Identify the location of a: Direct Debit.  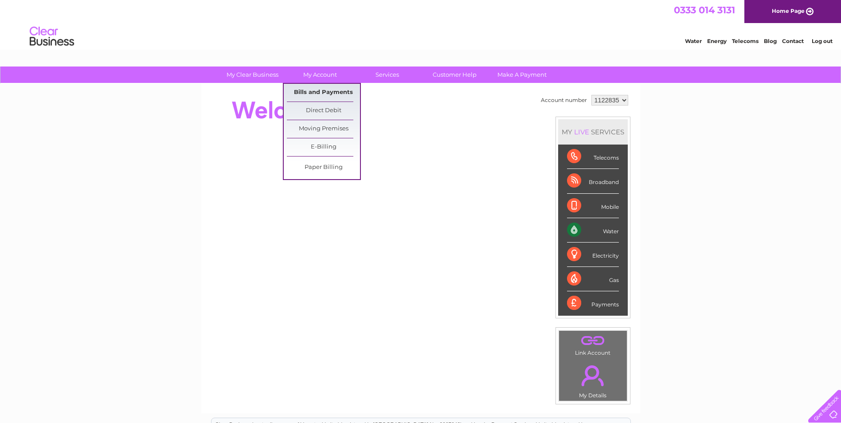
(323, 111).